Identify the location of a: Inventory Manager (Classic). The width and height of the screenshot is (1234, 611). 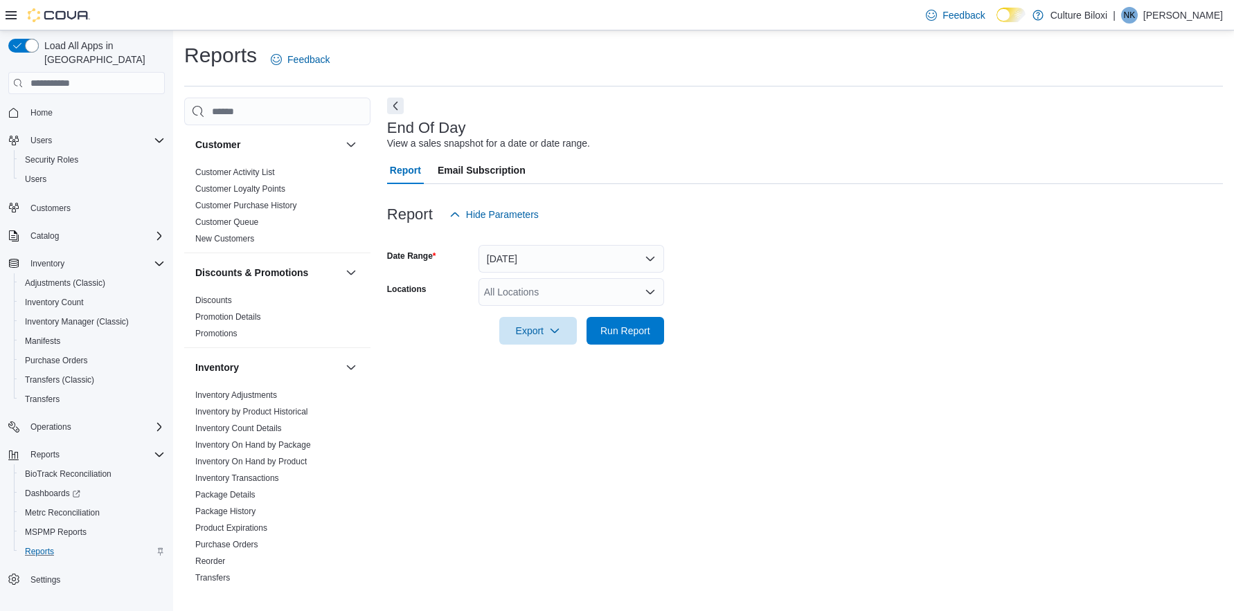
(77, 322).